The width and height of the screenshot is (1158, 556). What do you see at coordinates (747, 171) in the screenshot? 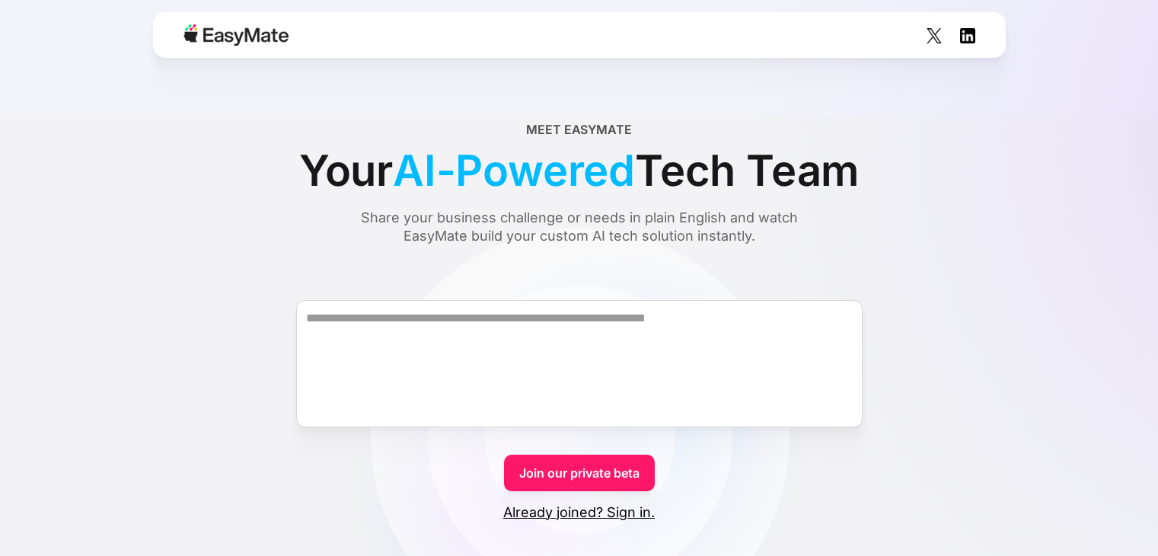
I see `span: Tech Team` at bounding box center [747, 171].